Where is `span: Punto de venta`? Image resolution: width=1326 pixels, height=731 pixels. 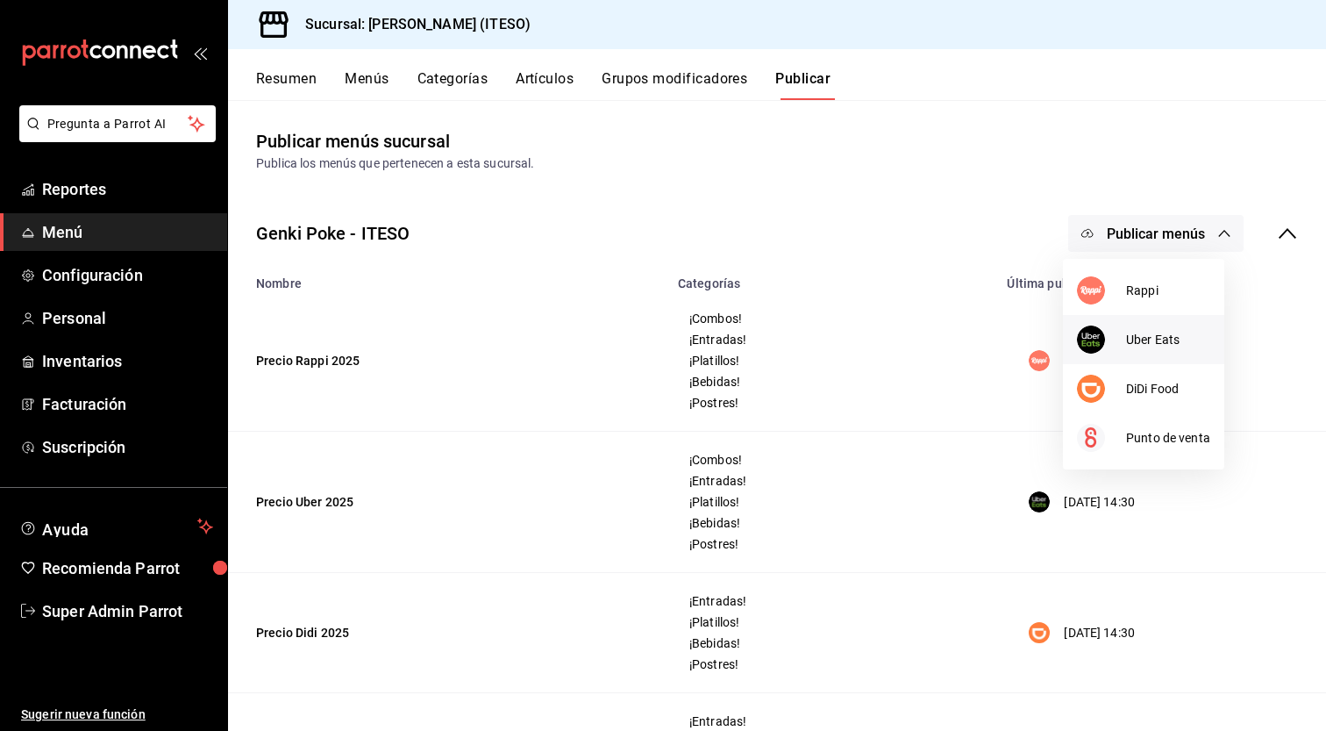
span: Punto de venta is located at coordinates (1168, 438).